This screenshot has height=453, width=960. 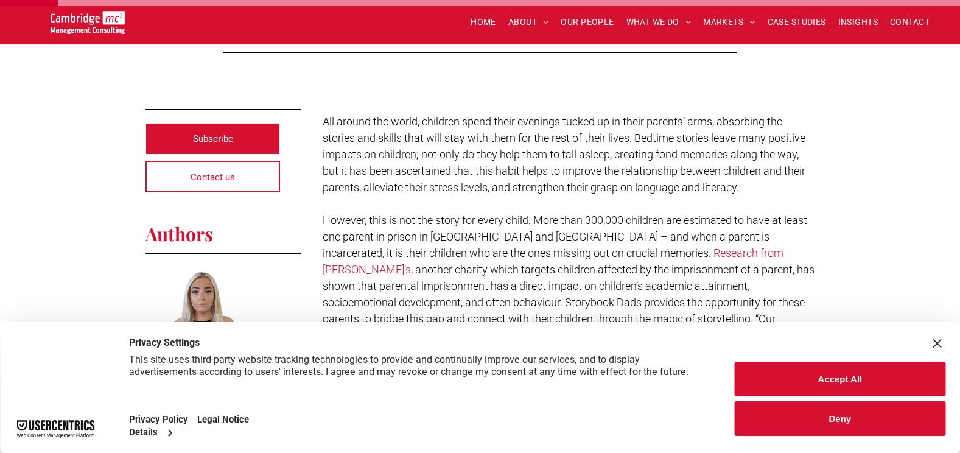 I want to click on img: Go to Homepage, so click(x=88, y=23).